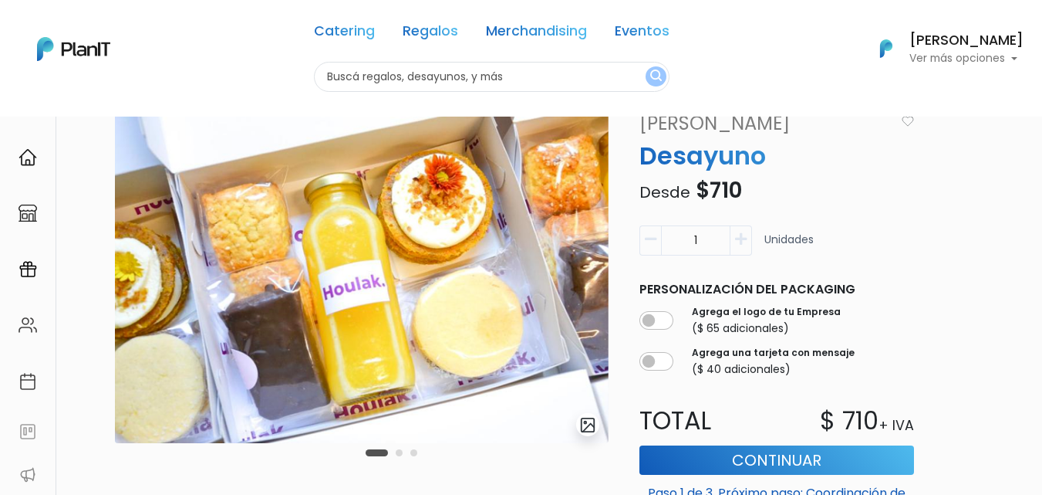  I want to click on a: Catering, so click(344, 34).